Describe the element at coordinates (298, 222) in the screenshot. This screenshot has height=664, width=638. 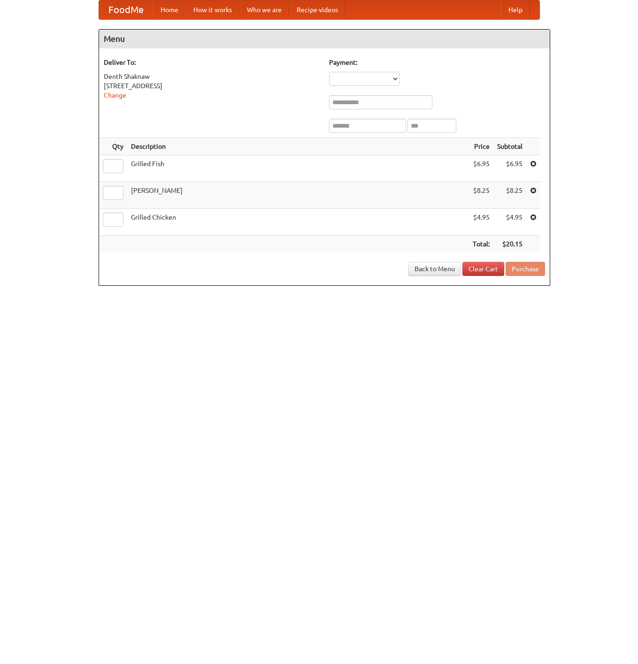
I see `td: Grilled Chicken` at that location.